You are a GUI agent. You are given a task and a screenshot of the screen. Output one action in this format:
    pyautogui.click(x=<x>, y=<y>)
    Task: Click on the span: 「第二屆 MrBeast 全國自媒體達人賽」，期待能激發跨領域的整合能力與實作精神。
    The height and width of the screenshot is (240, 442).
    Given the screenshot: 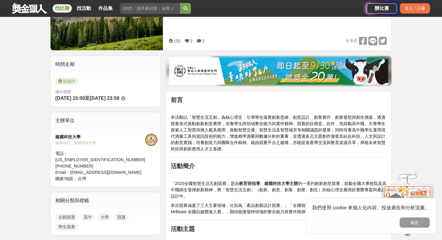 What is the action you would take?
    pyautogui.click(x=272, y=208)
    